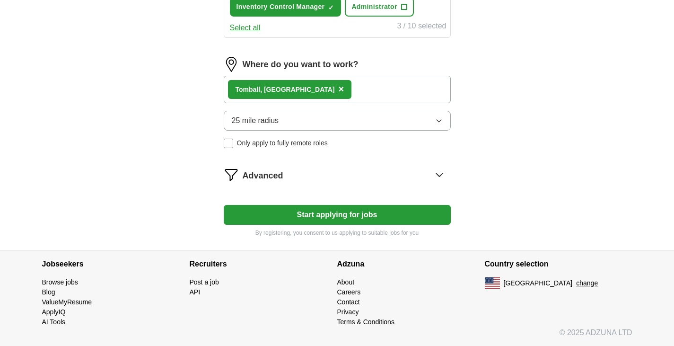  I want to click on span: Administrator, so click(374, 7).